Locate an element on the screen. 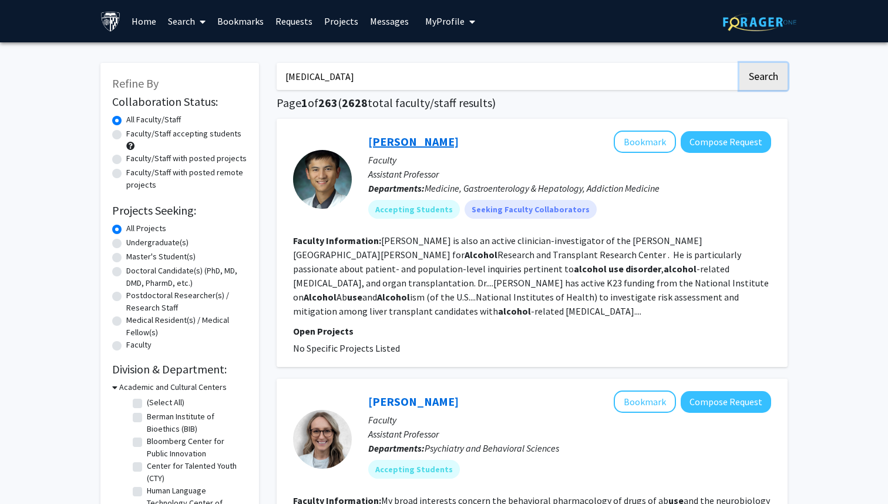 The image size is (888, 504). img: ForagerOne Logo is located at coordinates (760, 22).